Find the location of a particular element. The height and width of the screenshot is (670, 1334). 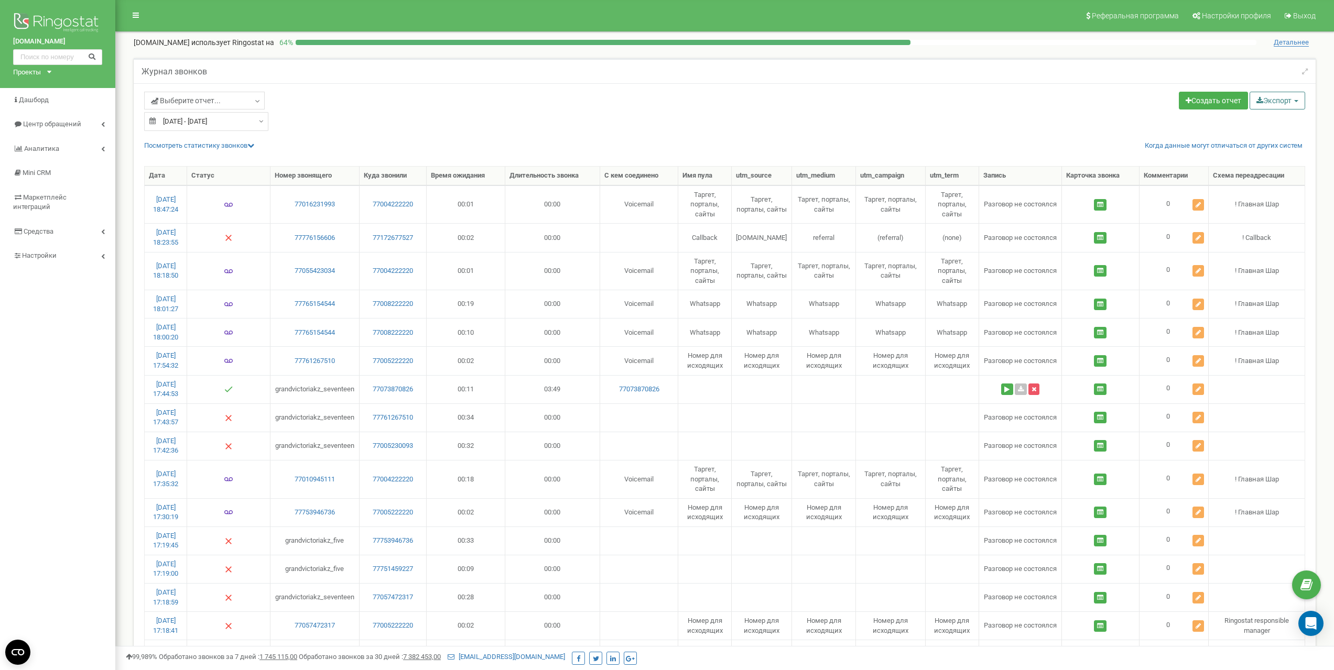

img: Ringostat logo is located at coordinates (58, 24).